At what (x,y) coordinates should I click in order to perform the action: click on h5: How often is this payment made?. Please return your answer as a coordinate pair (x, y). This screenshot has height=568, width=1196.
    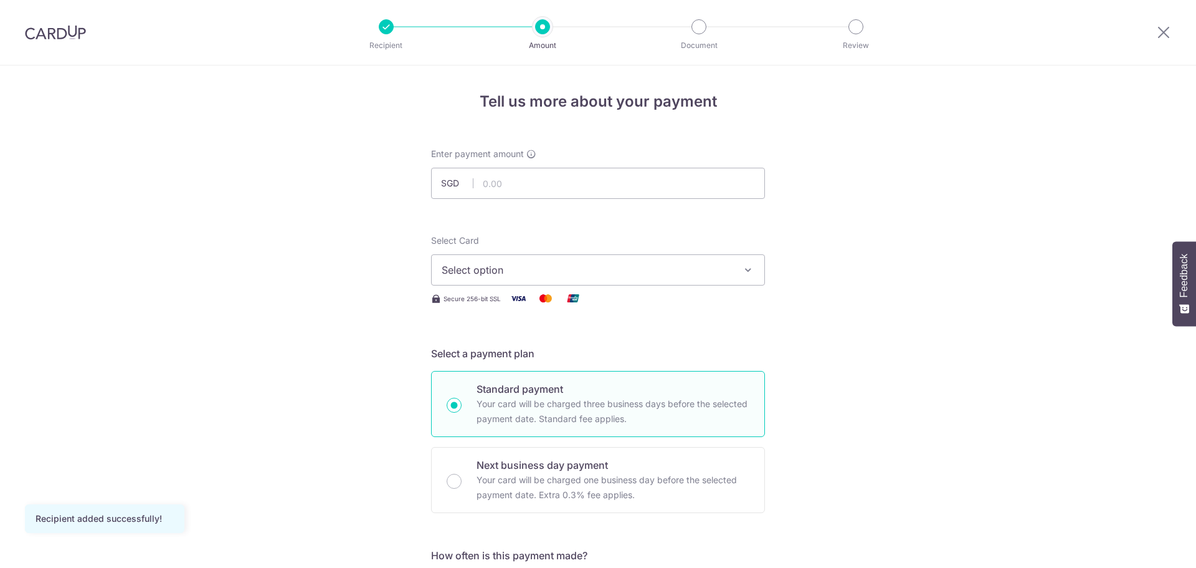
    Looking at the image, I should click on (598, 555).